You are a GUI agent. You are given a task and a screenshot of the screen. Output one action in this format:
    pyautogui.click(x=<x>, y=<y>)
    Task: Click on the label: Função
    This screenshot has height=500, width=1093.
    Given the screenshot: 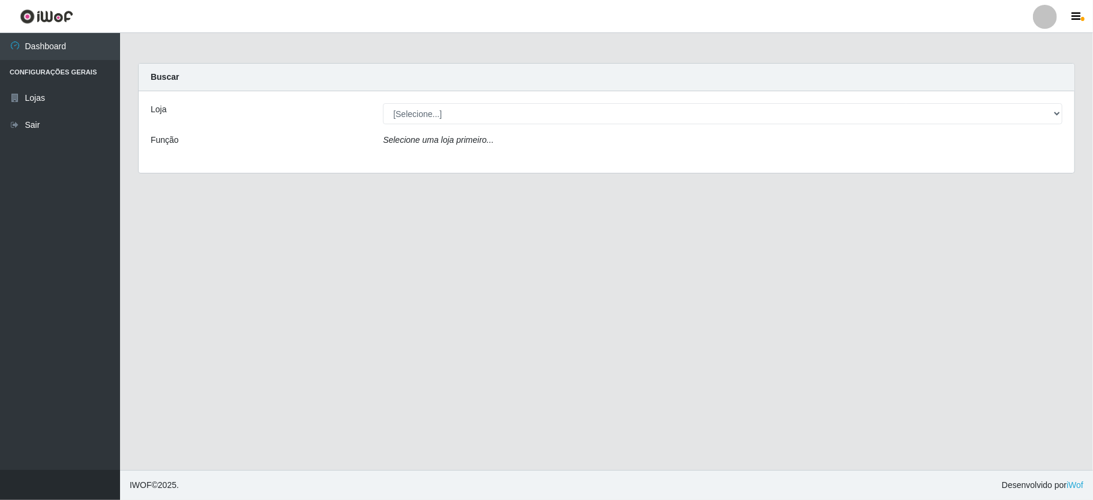 What is the action you would take?
    pyautogui.click(x=165, y=140)
    